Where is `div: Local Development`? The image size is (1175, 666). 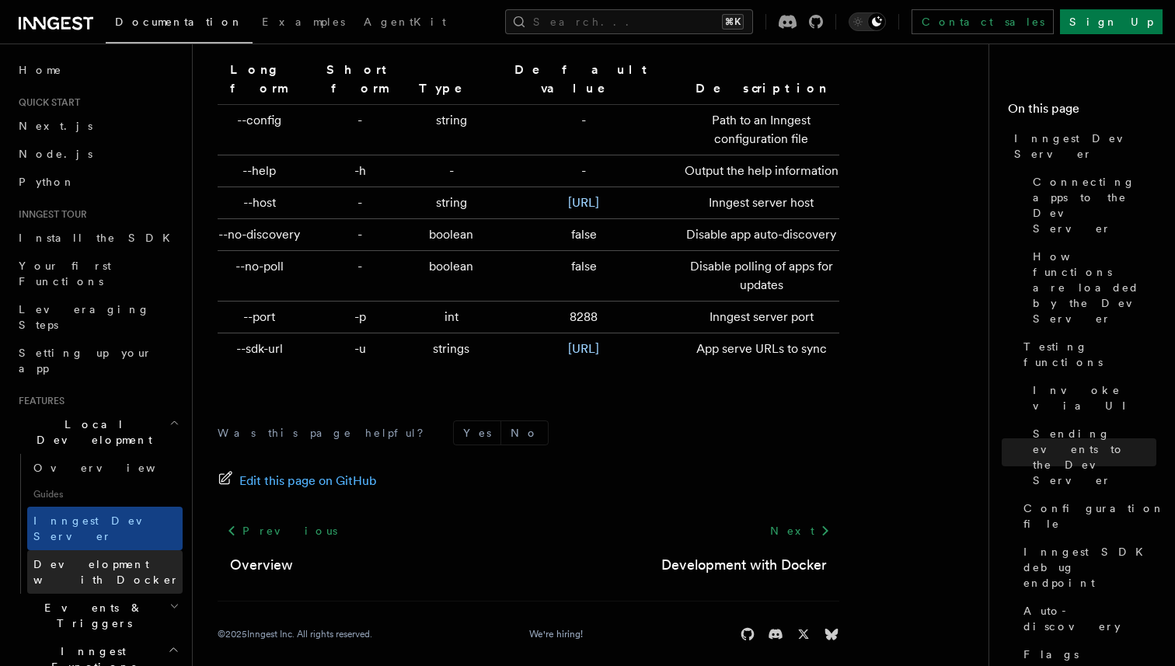 div: Local Development is located at coordinates (97, 524).